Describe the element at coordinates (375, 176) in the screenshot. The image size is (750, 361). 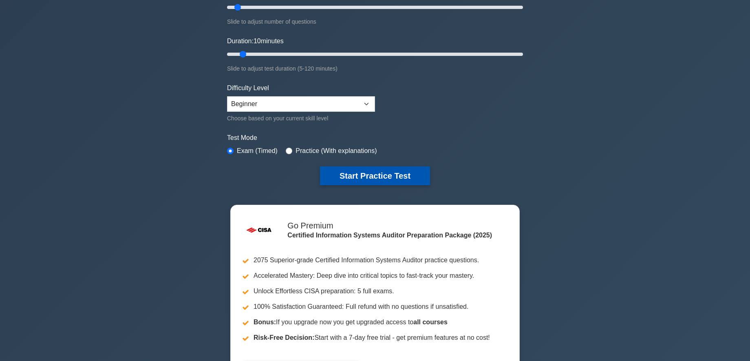
I see `button: Start Practice Test` at that location.